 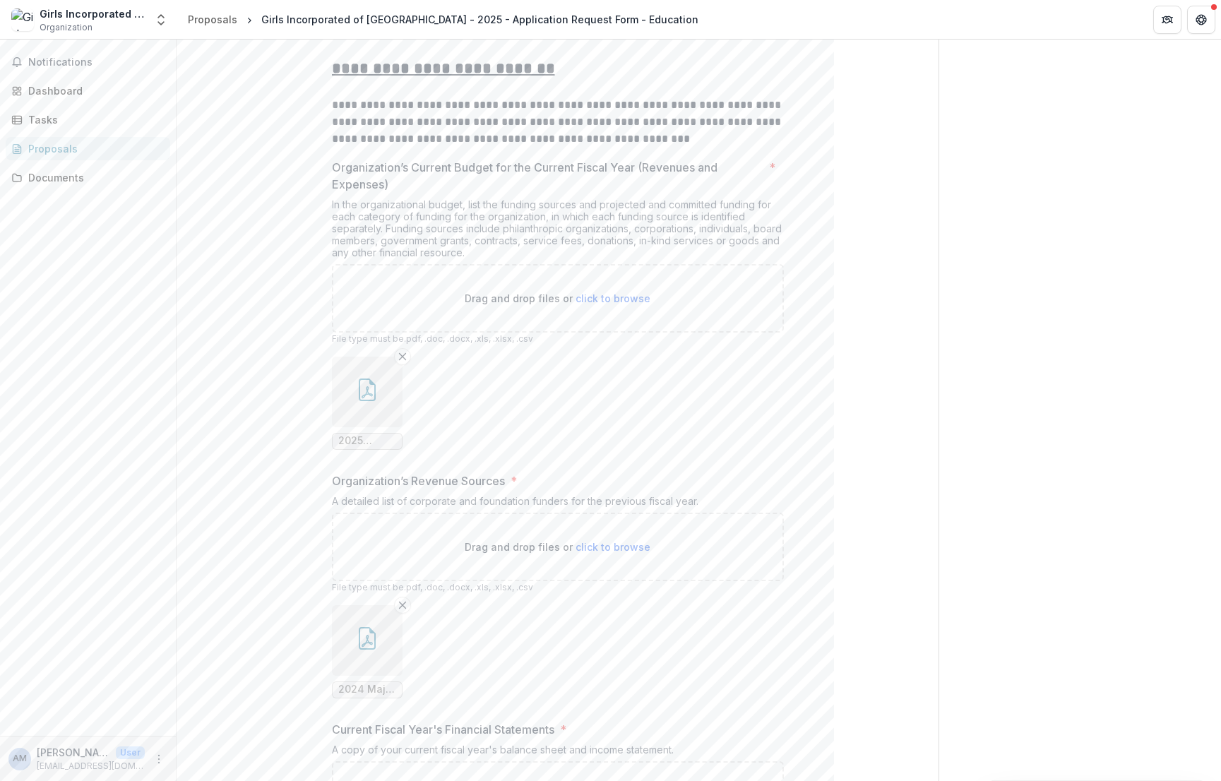 I want to click on div: Dashboard, so click(x=93, y=90).